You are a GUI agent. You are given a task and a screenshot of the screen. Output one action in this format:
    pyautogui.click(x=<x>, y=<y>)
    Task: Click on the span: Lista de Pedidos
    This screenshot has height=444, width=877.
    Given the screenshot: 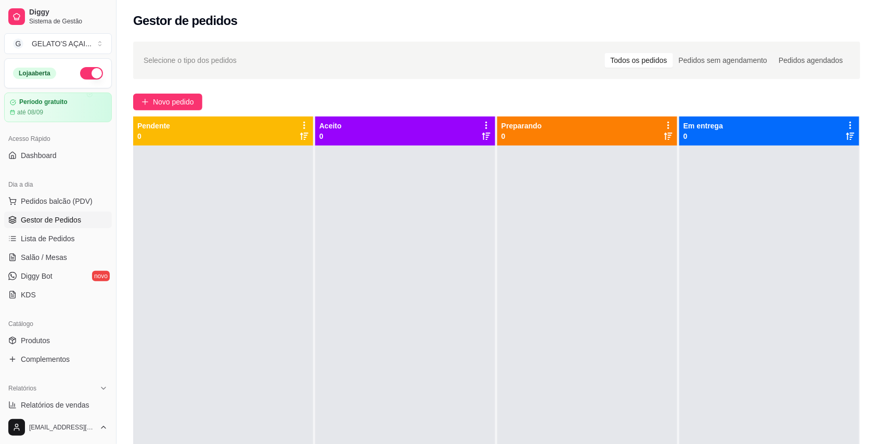 What is the action you would take?
    pyautogui.click(x=48, y=239)
    